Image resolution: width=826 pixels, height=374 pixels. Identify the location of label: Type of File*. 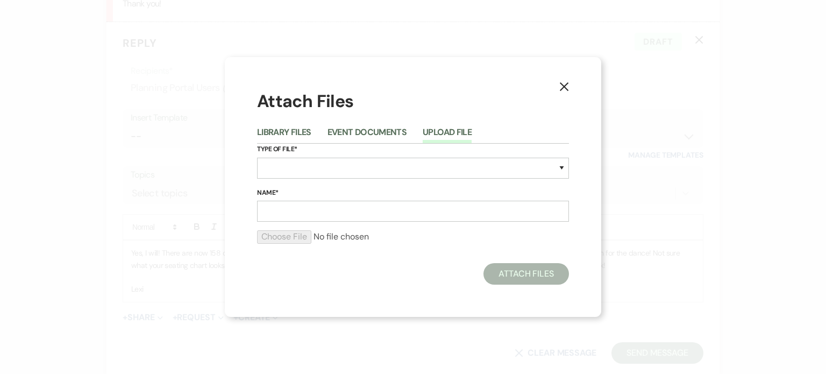
(413, 150).